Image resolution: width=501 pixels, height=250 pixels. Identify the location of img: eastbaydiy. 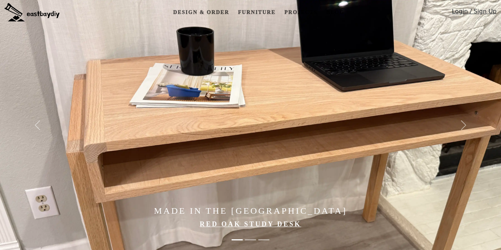
(32, 12).